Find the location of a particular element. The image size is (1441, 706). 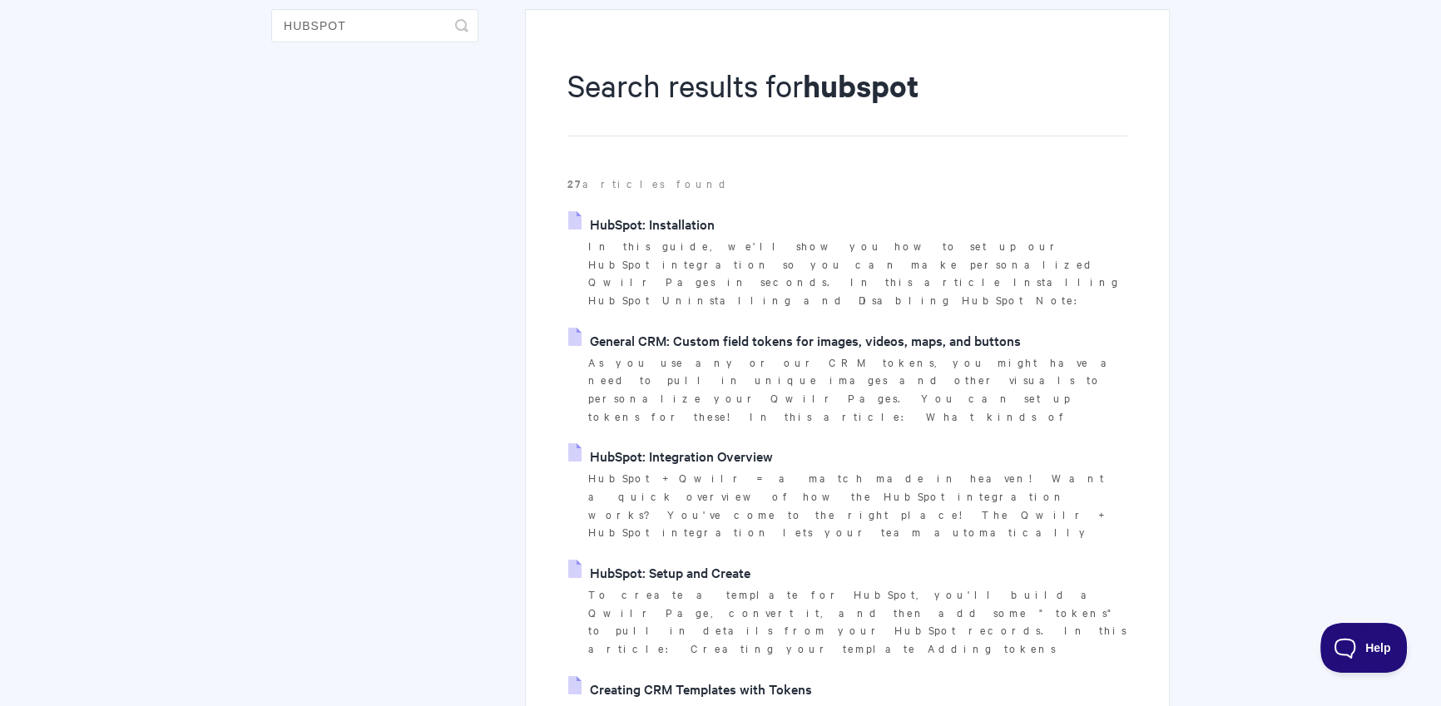

strong: hubspot is located at coordinates (860, 85).